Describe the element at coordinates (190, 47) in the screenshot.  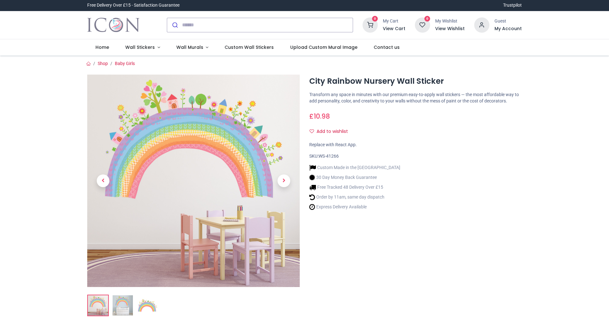
I see `span: Wall Murals` at that location.